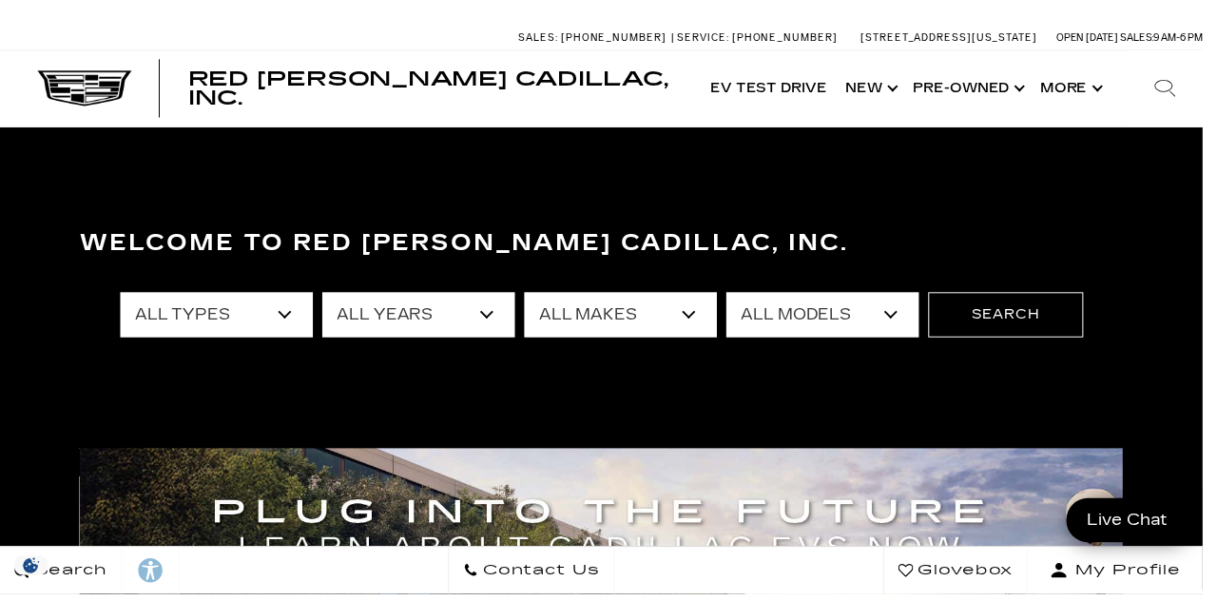 The image size is (1217, 601). What do you see at coordinates (537, 577) in the screenshot?
I see `a: Contact Us` at bounding box center [537, 577].